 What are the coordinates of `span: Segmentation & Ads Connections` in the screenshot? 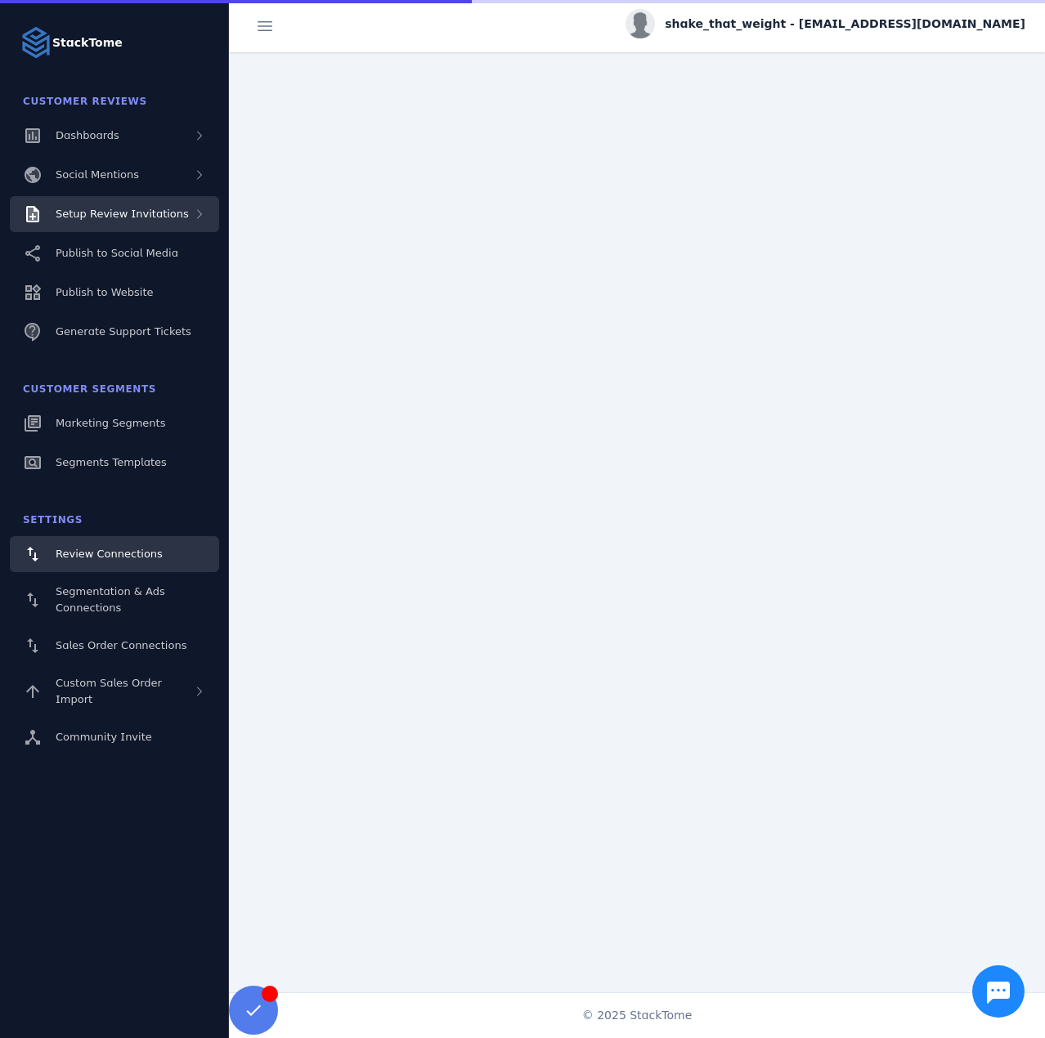 It's located at (110, 599).